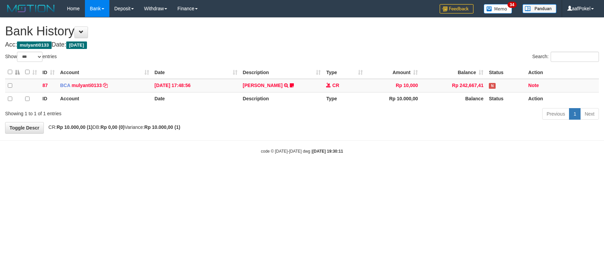 Image resolution: width=604 pixels, height=255 pixels. What do you see at coordinates (87, 85) in the screenshot?
I see `a: mulyanti0133` at bounding box center [87, 85].